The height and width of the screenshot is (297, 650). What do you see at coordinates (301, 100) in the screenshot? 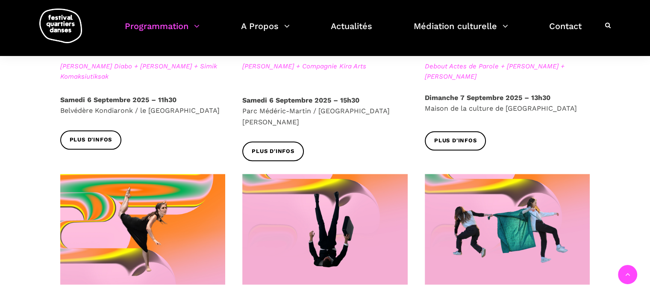
I see `strong: Samedi 6 Septembre 2025 – 15h30` at bounding box center [301, 100].